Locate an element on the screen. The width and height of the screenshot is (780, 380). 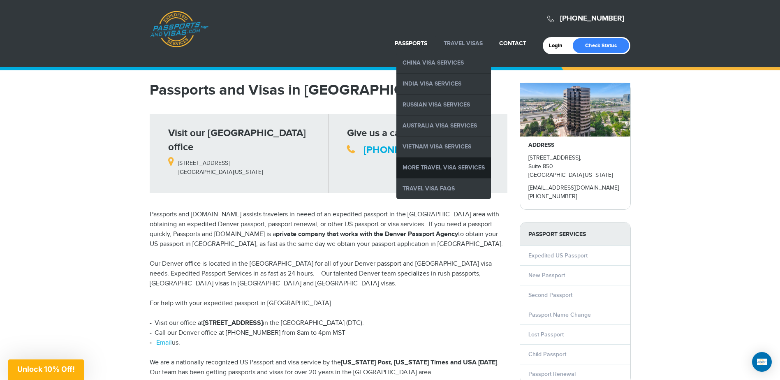
a: Check Status is located at coordinates (601, 46).